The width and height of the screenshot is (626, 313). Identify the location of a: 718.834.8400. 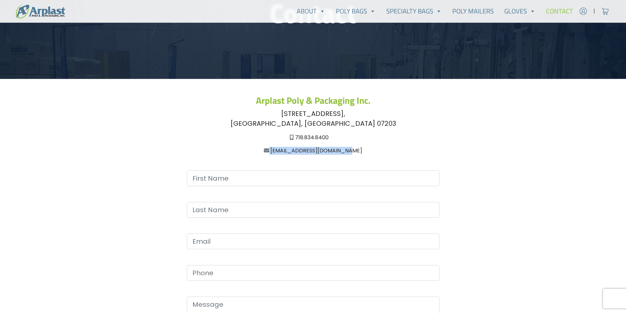
(312, 137).